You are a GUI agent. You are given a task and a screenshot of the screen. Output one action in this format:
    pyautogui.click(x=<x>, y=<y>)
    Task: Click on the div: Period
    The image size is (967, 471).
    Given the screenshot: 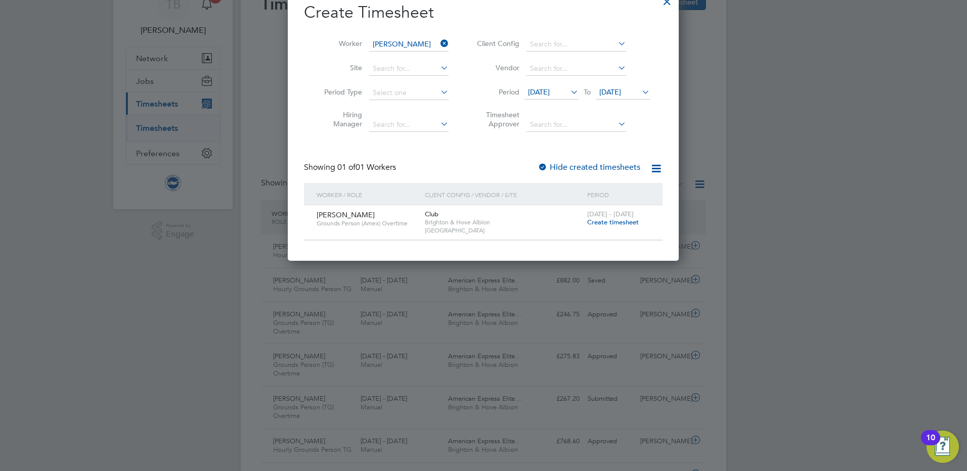 What is the action you would take?
    pyautogui.click(x=619, y=195)
    